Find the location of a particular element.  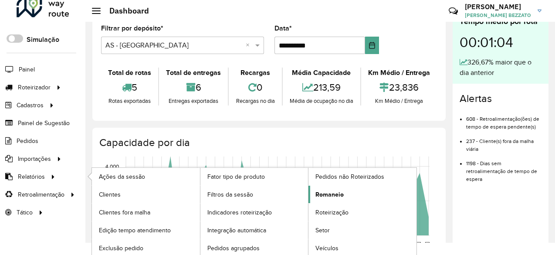

span: Roteirização is located at coordinates (332, 212).